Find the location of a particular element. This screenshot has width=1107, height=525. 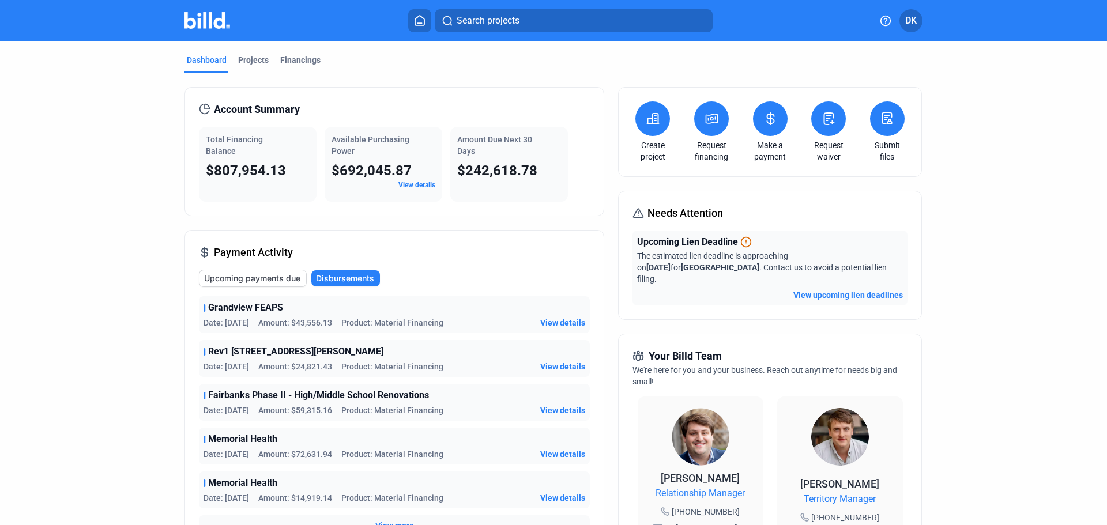

span: Disbursements is located at coordinates (345, 279).